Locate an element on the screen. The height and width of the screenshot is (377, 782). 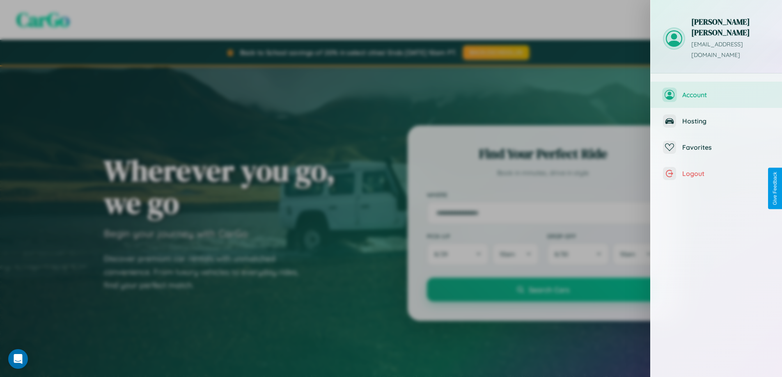
div: Give Feedback is located at coordinates (775, 188).